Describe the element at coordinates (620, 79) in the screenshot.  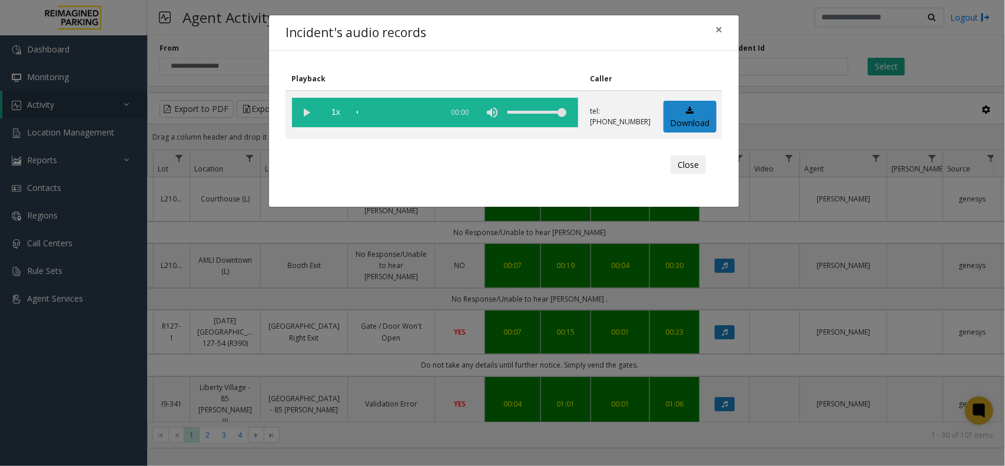
I see `th: Caller` at that location.